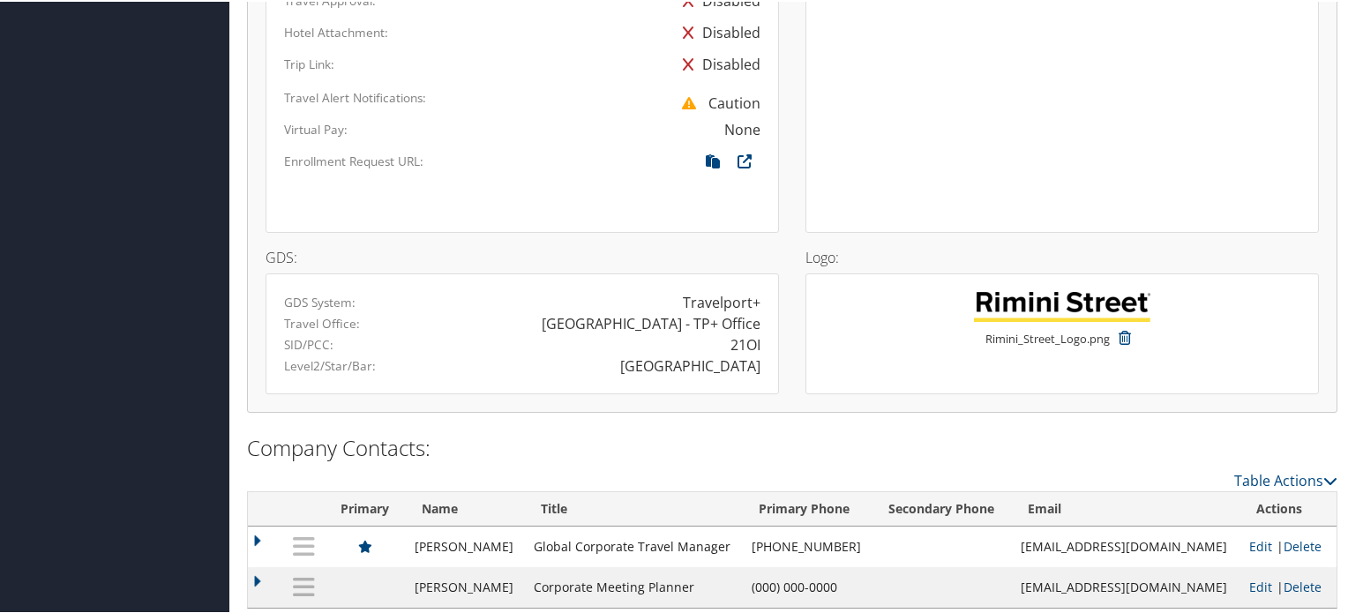  I want to click on td: Corporate Meeting Planner, so click(634, 586).